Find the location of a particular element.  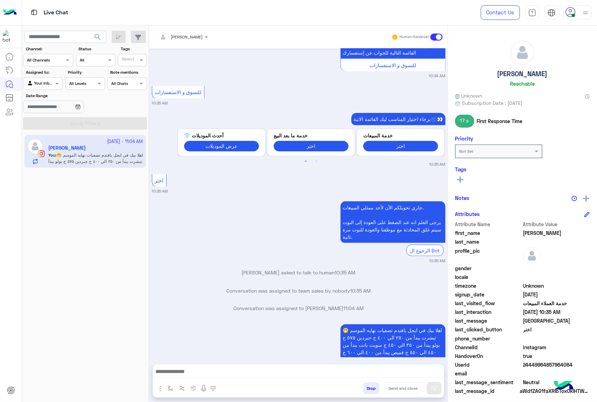

span: 0 is located at coordinates (556, 382).